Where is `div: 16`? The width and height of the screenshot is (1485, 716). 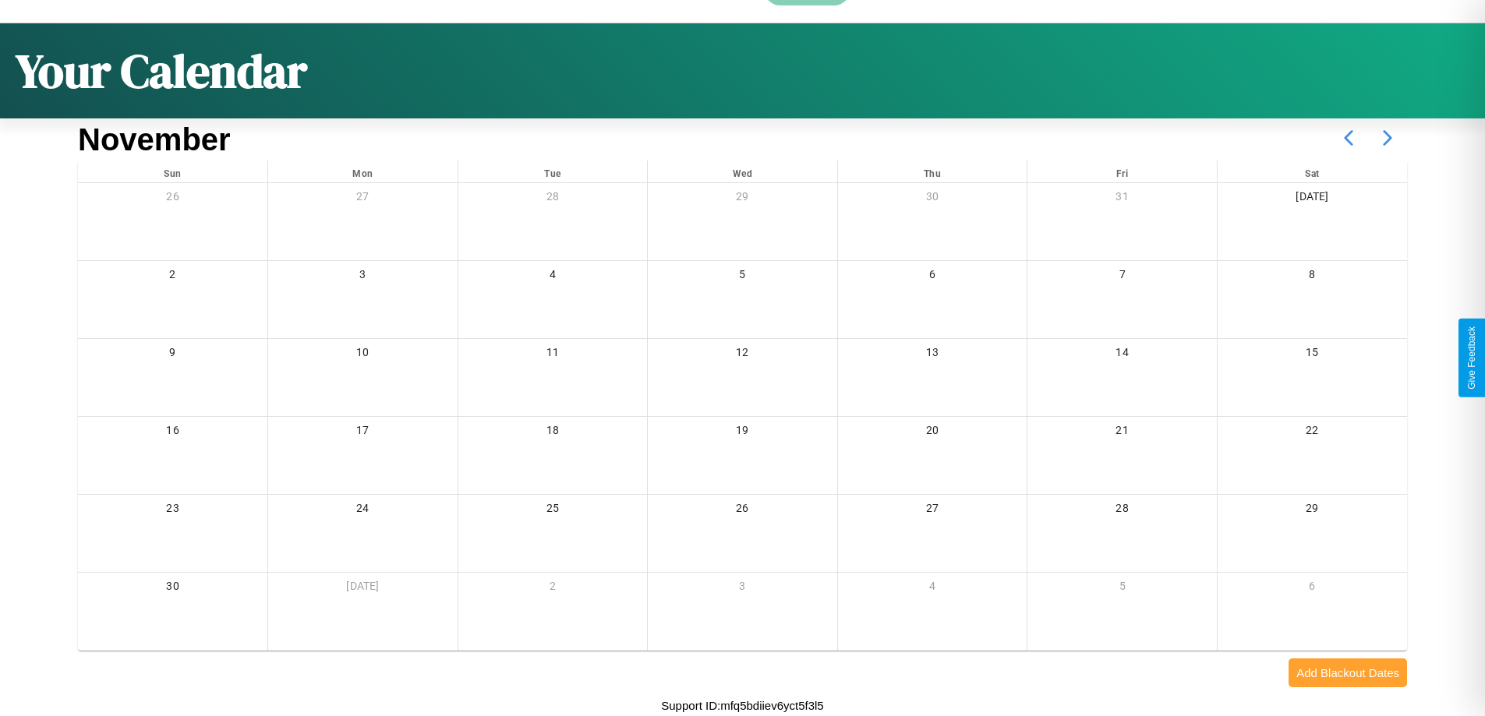
div: 16 is located at coordinates (172, 433).